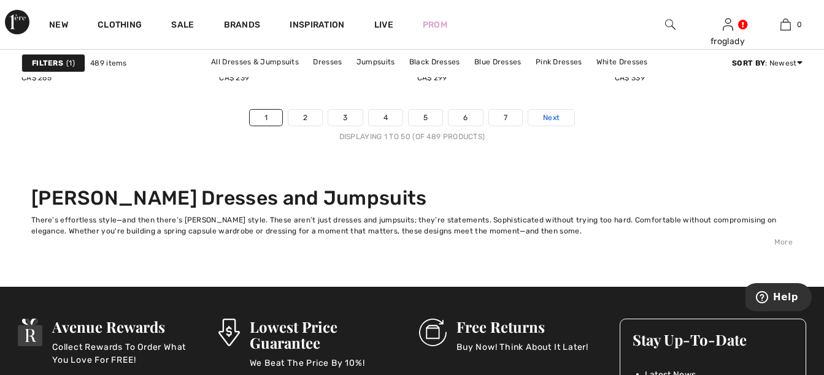 Image resolution: width=824 pixels, height=375 pixels. What do you see at coordinates (127, 353) in the screenshot?
I see `p: Collect Rewards To Order What You Love For FREE!` at bounding box center [127, 353].